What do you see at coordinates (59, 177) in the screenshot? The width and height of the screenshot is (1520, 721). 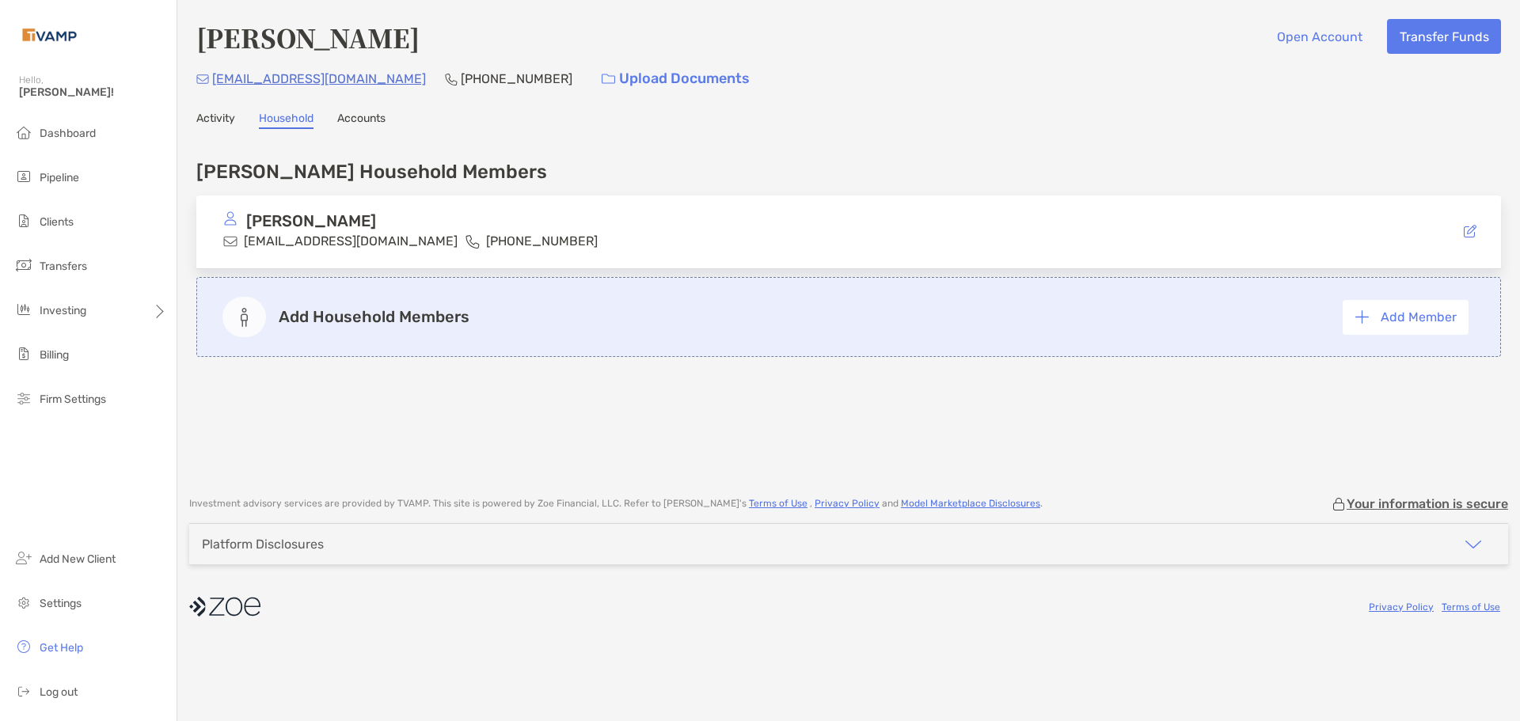 I see `span: Pipeline` at bounding box center [59, 177].